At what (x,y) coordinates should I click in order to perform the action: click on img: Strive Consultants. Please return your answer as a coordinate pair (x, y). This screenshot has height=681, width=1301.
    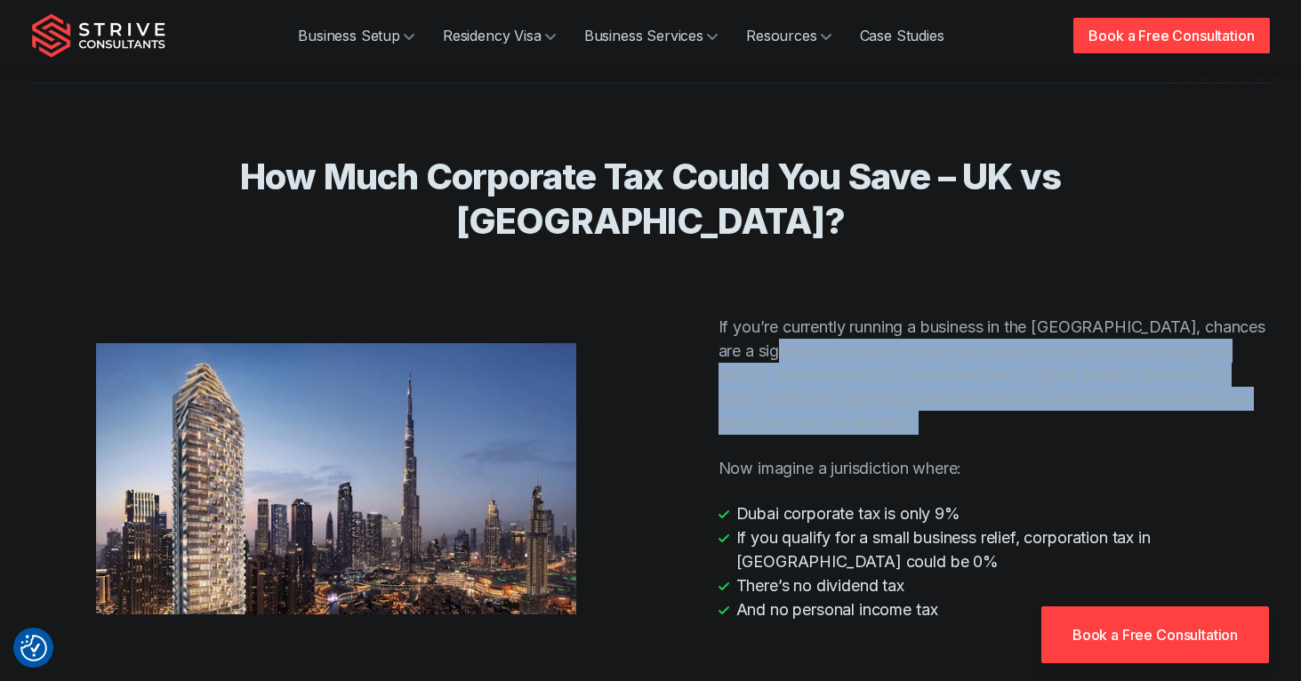
    Looking at the image, I should click on (99, 36).